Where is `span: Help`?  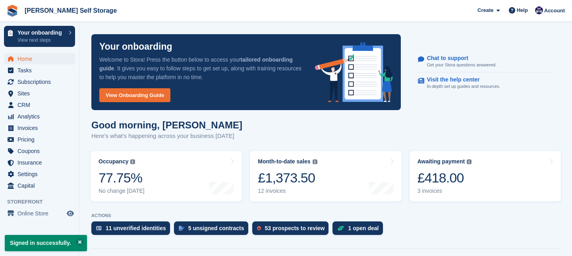 span: Help is located at coordinates (523, 10).